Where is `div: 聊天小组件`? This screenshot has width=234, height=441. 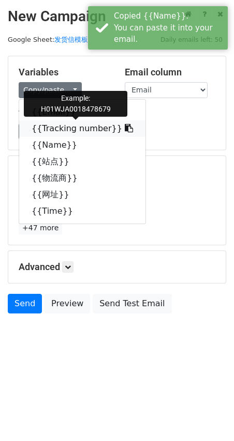 div: 聊天小组件 is located at coordinates (208, 416).